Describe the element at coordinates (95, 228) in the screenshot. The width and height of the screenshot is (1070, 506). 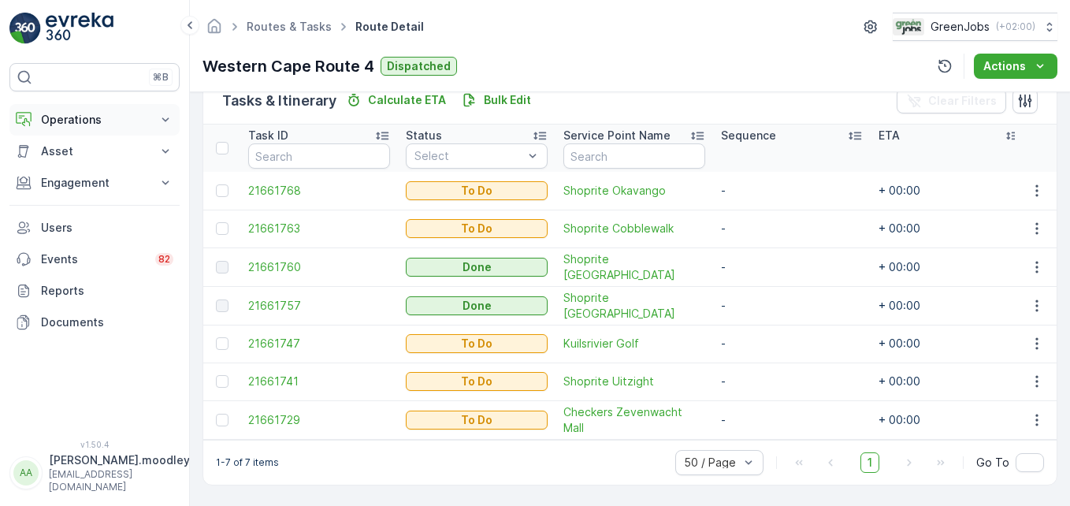
I see `a: Users` at that location.